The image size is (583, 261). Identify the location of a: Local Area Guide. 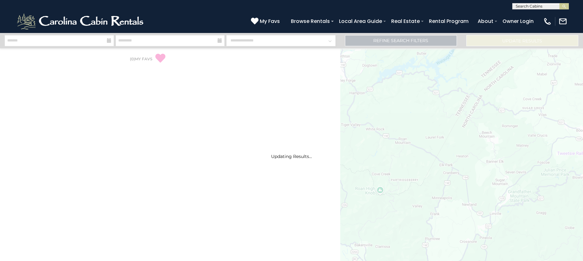
(360, 21).